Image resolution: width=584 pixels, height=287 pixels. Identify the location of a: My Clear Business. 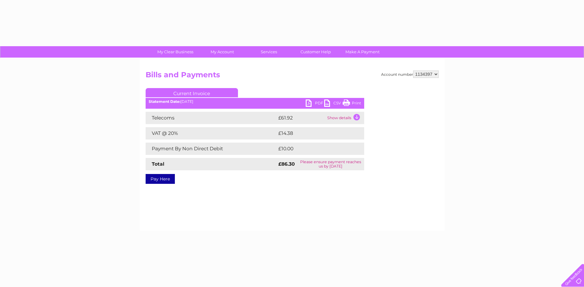
(175, 52).